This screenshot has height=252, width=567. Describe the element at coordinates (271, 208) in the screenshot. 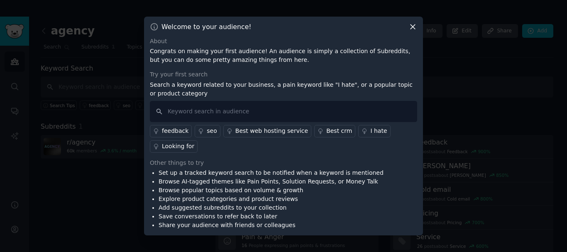

I see `li: Add suggested subreddits to your collection` at that location.